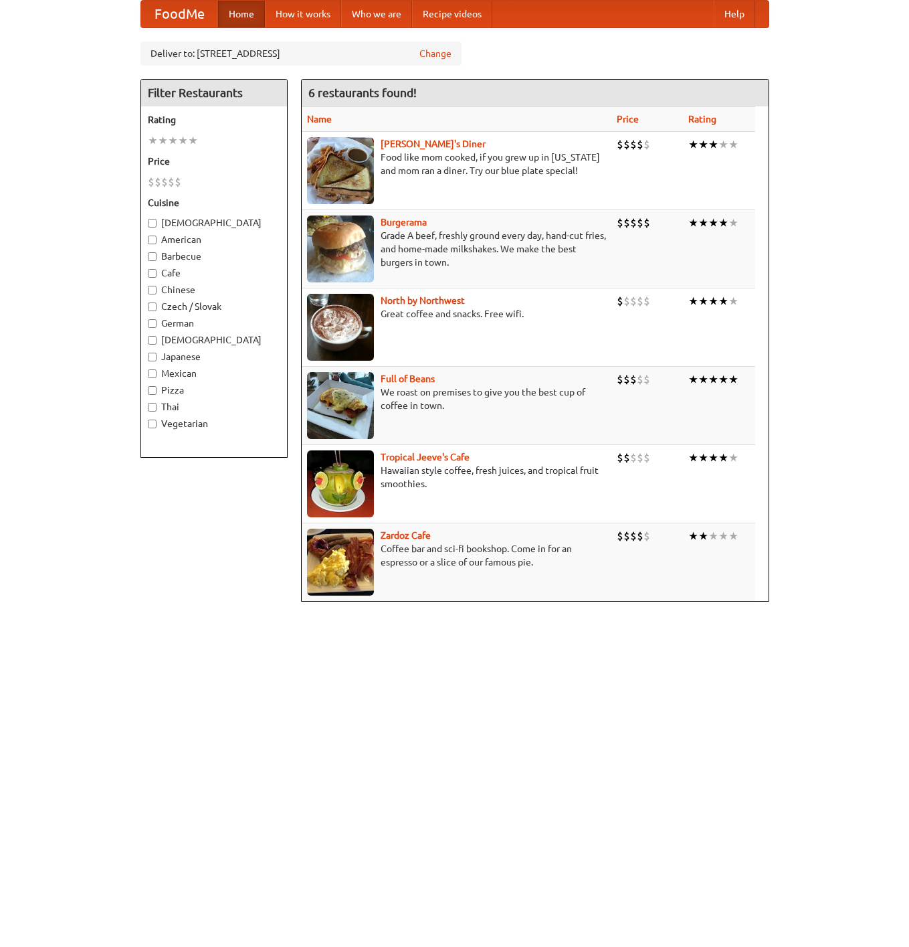  I want to click on input: German, so click(152, 323).